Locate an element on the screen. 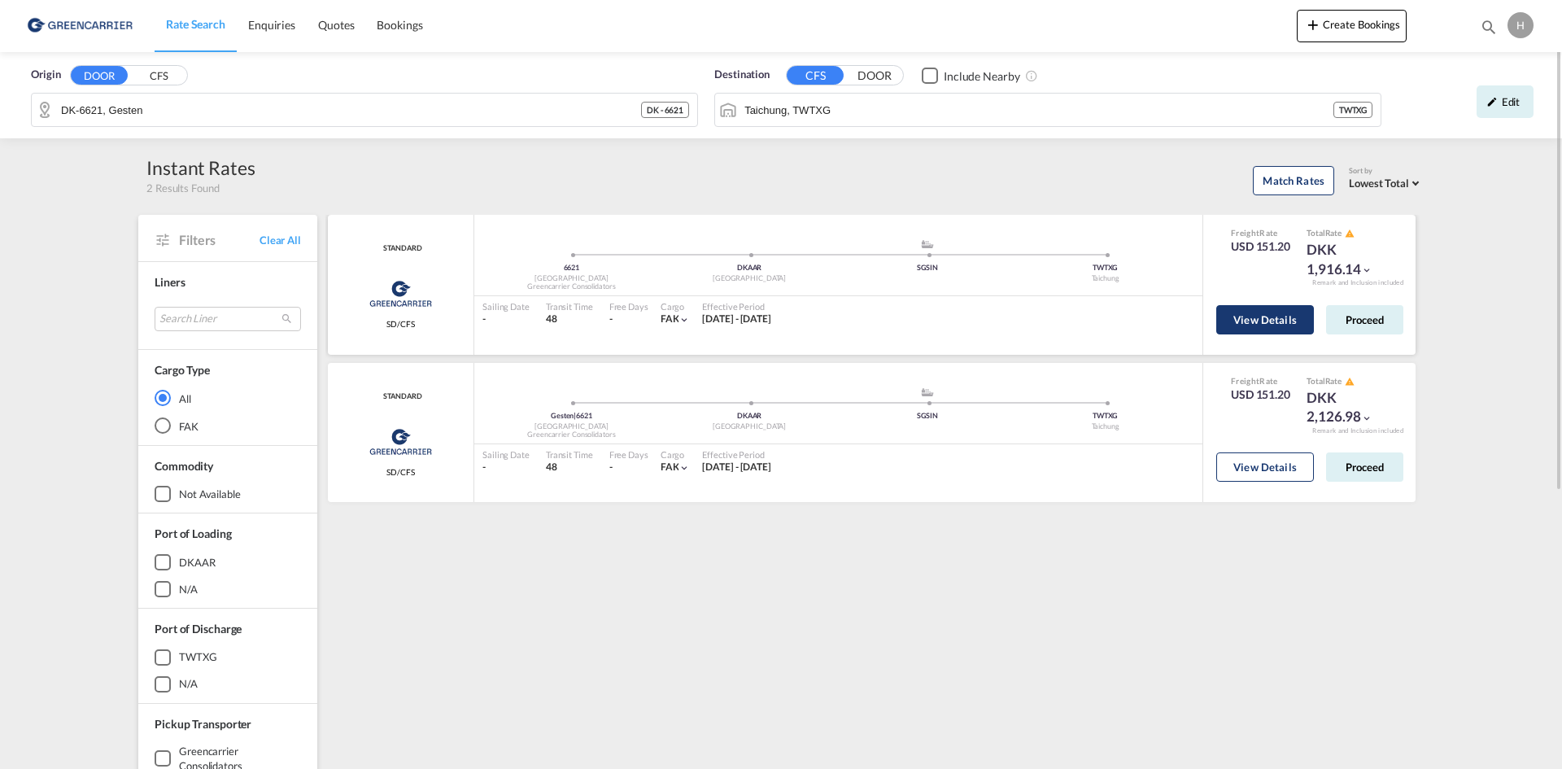 This screenshot has width=1562, height=769. img: b0b18ec08afe11efb1d4932555f5f09d.png is located at coordinates (79, 25).